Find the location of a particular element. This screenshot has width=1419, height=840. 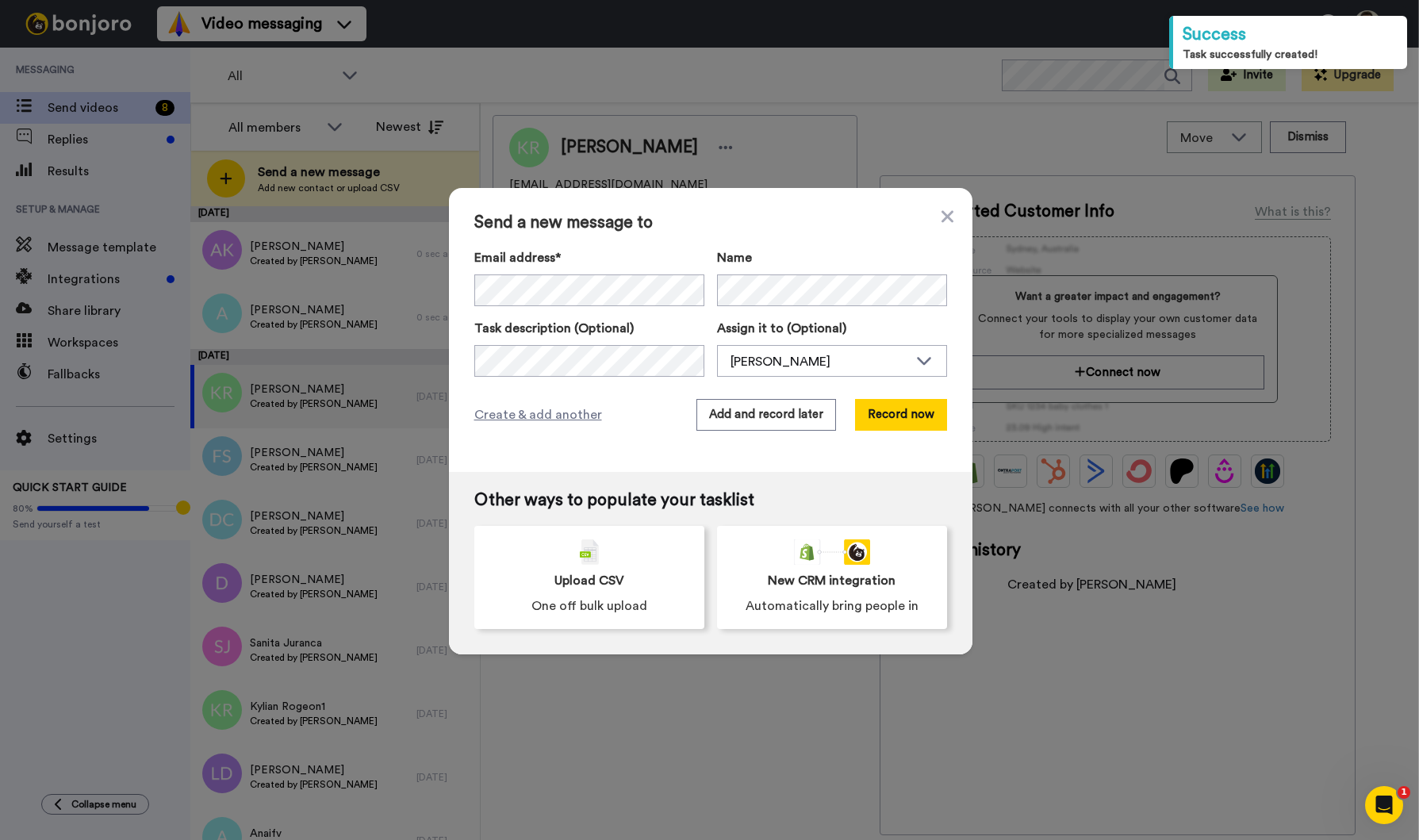

div: Success is located at coordinates (1290, 34).